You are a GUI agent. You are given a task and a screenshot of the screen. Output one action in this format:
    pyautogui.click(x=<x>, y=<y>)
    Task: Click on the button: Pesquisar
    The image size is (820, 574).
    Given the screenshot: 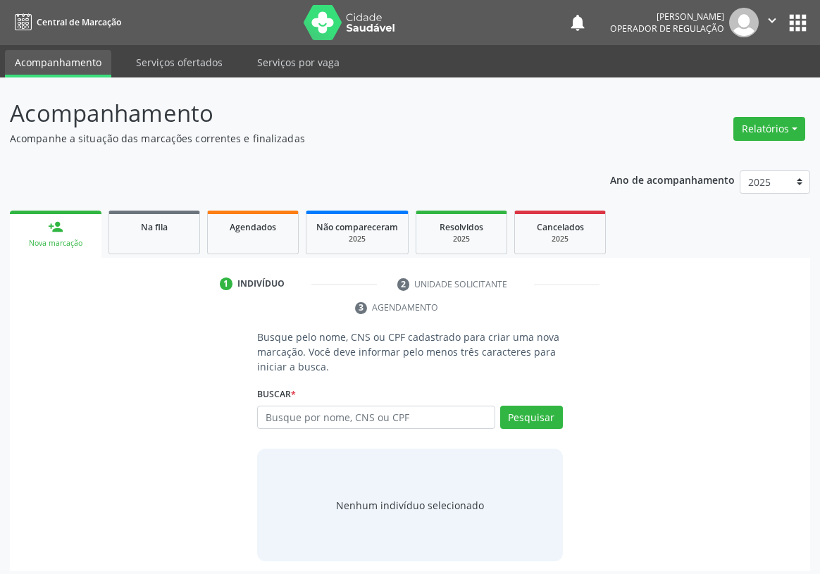 What is the action you would take?
    pyautogui.click(x=531, y=418)
    